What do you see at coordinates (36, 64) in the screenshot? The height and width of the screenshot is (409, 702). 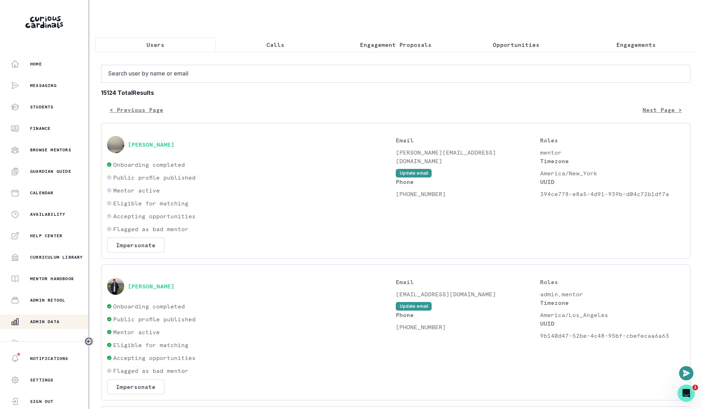 I see `p: Home` at bounding box center [36, 64].